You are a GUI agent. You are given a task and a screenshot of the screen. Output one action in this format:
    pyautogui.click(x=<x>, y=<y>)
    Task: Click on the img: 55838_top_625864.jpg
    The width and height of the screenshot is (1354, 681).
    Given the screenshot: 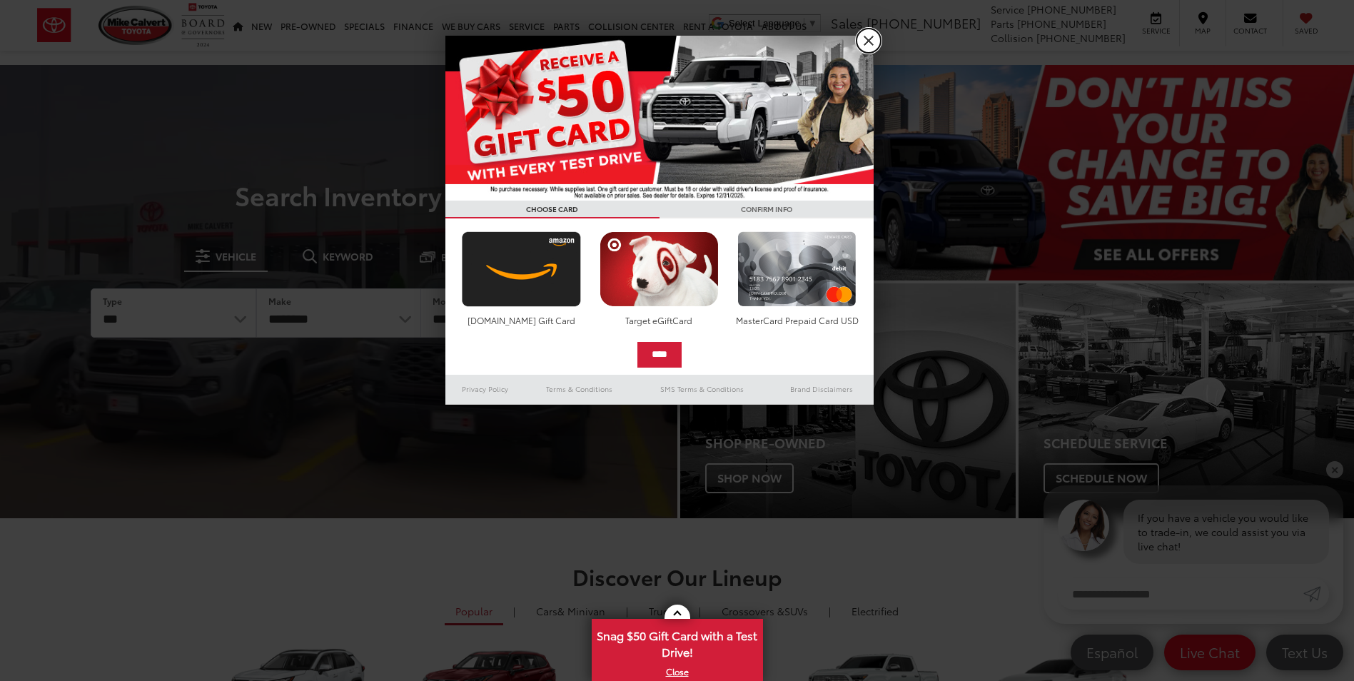 What is the action you would take?
    pyautogui.click(x=660, y=118)
    